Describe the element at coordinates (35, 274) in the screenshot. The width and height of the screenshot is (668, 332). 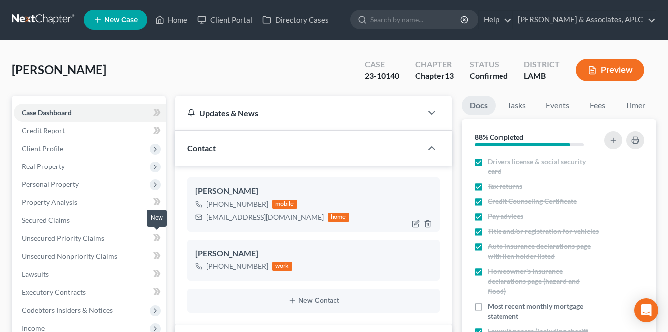
I see `span: Lawsuits` at that location.